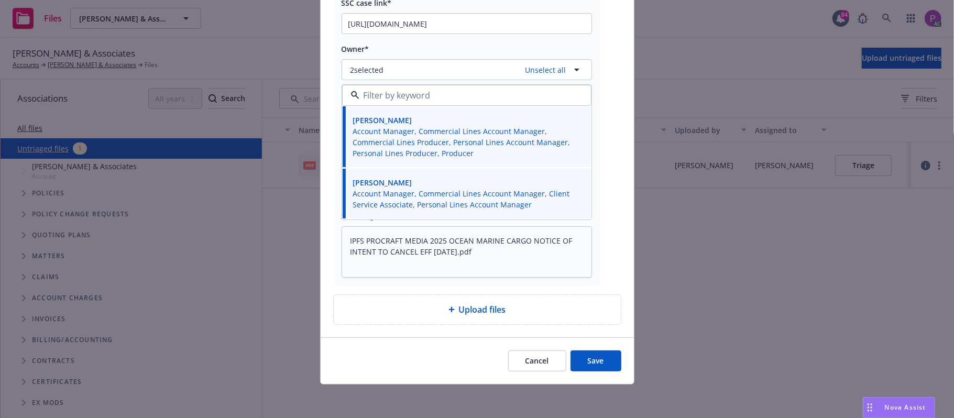 The height and width of the screenshot is (418, 954). What do you see at coordinates (544, 70) in the screenshot?
I see `a: Unselect all` at bounding box center [544, 70].